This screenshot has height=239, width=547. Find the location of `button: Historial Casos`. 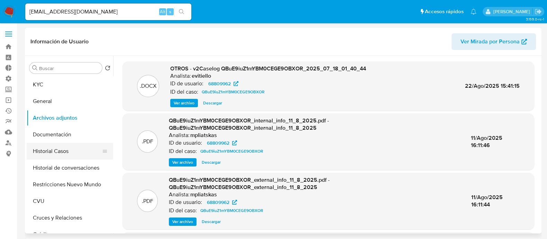

button: Historial Casos is located at coordinates (67, 151).